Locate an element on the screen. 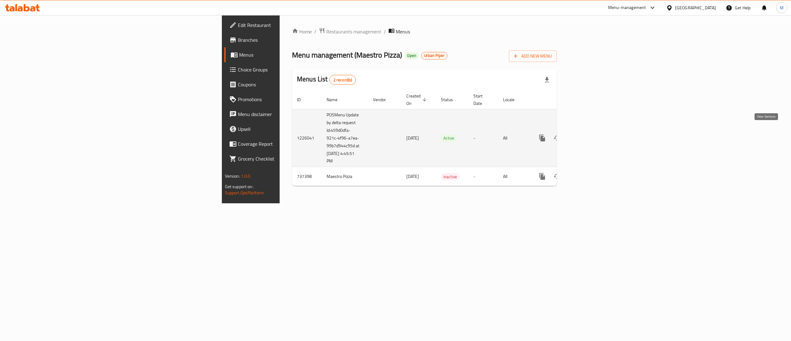  div: Active is located at coordinates (449, 138).